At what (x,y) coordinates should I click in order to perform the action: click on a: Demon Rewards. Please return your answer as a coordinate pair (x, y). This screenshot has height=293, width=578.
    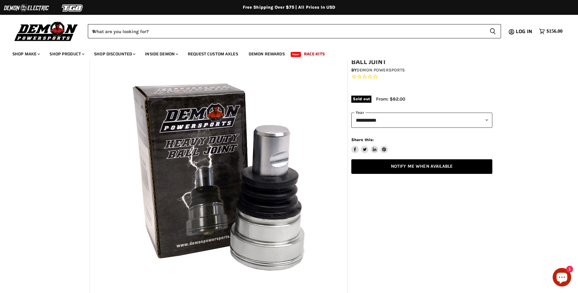
    Looking at the image, I should click on (267, 54).